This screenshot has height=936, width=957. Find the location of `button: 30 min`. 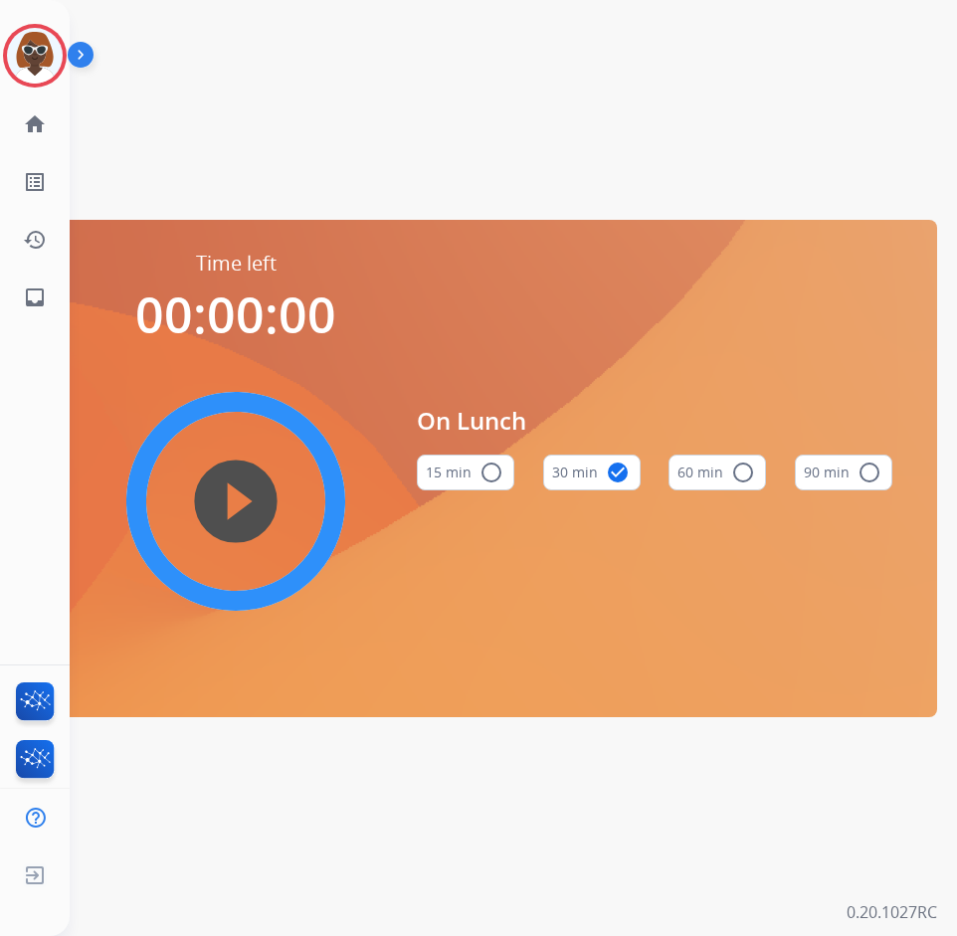

button: 30 min is located at coordinates (592, 472).